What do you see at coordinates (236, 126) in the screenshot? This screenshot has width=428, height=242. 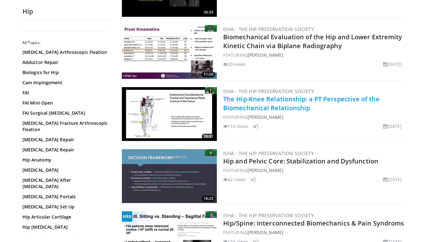 I see `li: 114 views` at bounding box center [236, 126].